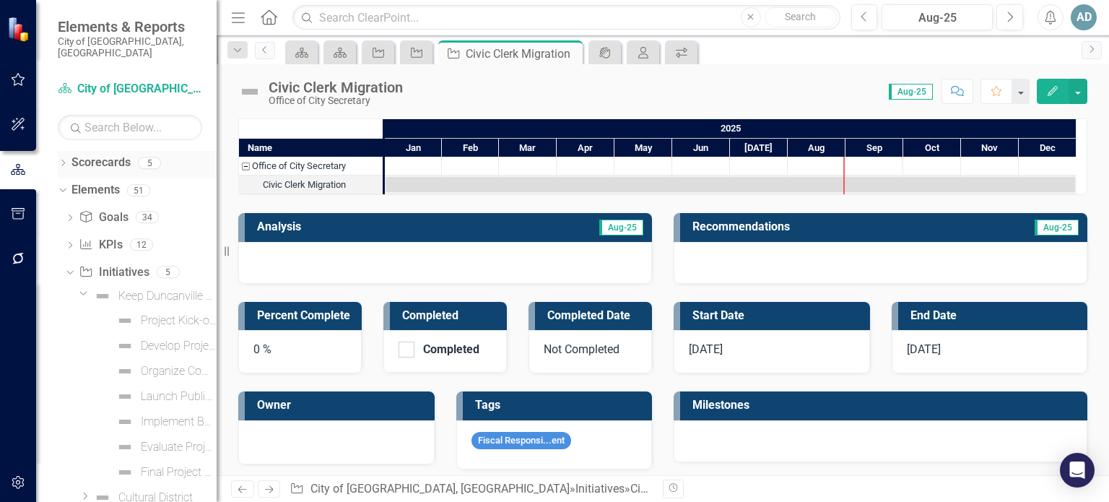 The width and height of the screenshot is (1109, 502). I want to click on h3: End Date, so click(996, 316).